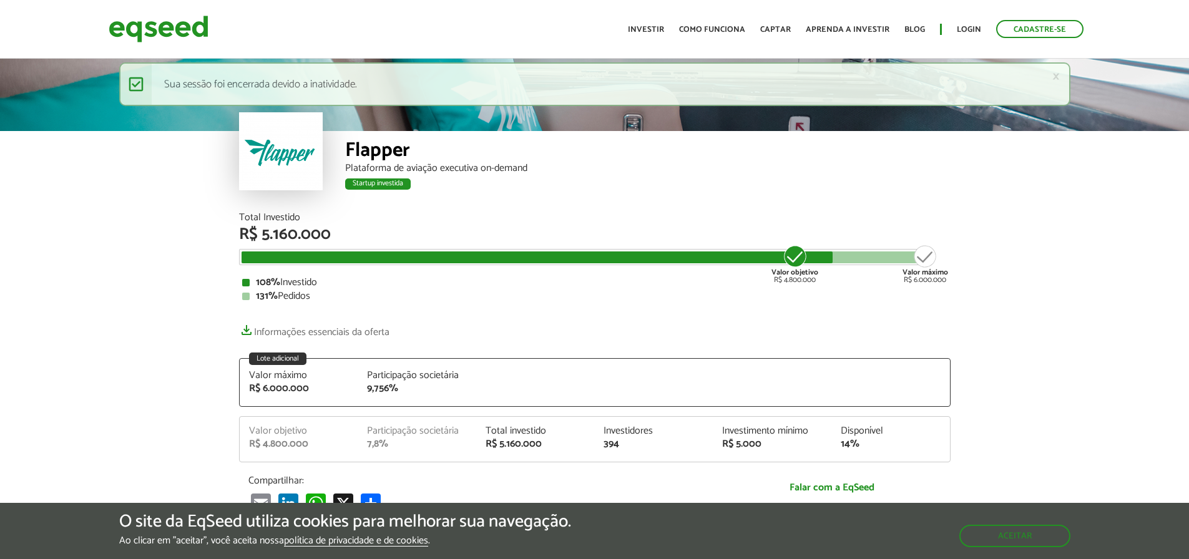 This screenshot has width=1189, height=559. I want to click on div: 394, so click(653, 444).